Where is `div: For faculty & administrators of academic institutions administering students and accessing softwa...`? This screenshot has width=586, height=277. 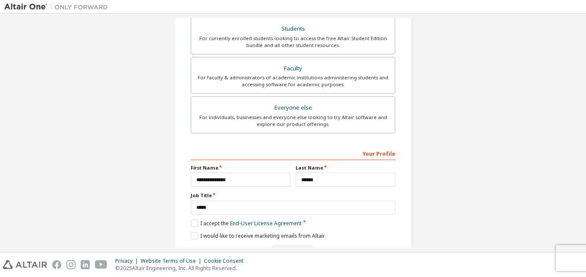
div: For faculty & administrators of academic institutions administering students and accessing softwa... is located at coordinates (293, 81).